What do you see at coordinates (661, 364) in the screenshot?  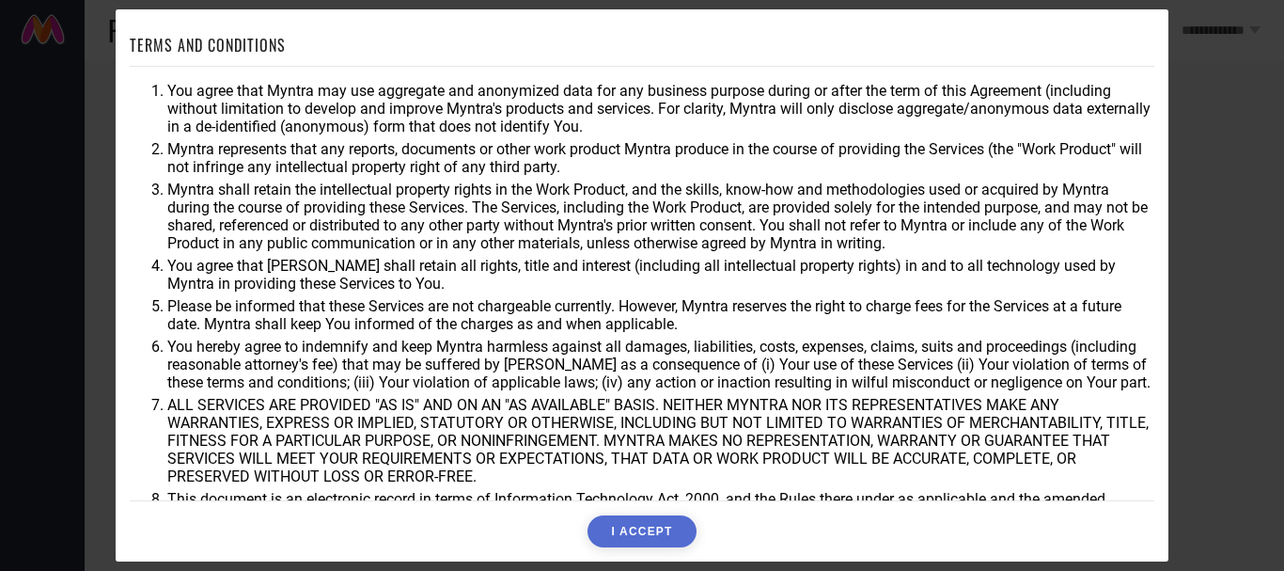 I see `li: You hereby agree to indemnify and keep Myntra harmless against all damages, liabilities, costs, e...` at bounding box center [661, 364].